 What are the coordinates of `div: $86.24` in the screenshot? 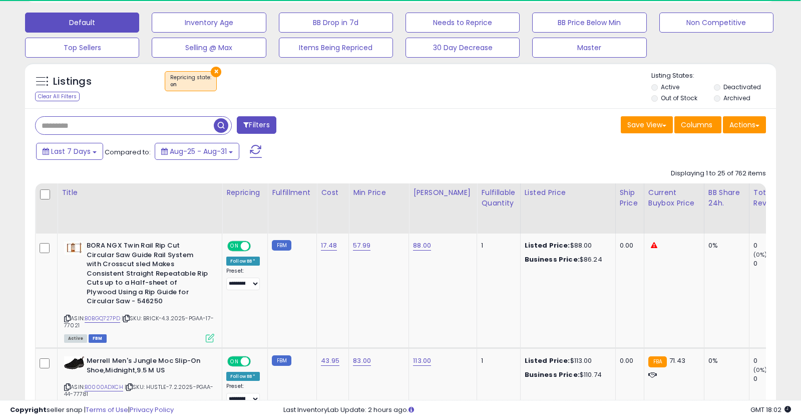 It's located at (566, 259).